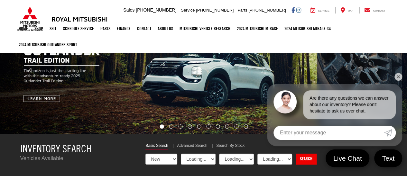 The image size is (407, 188). What do you see at coordinates (243, 10) in the screenshot?
I see `span: Parts` at bounding box center [243, 10].